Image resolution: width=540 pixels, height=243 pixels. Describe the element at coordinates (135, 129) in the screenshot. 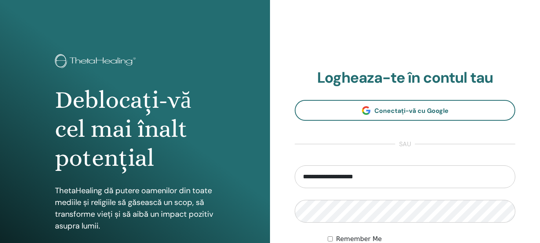

I see `h1: Deblocați-vă cel mai înalt potențial` at that location.